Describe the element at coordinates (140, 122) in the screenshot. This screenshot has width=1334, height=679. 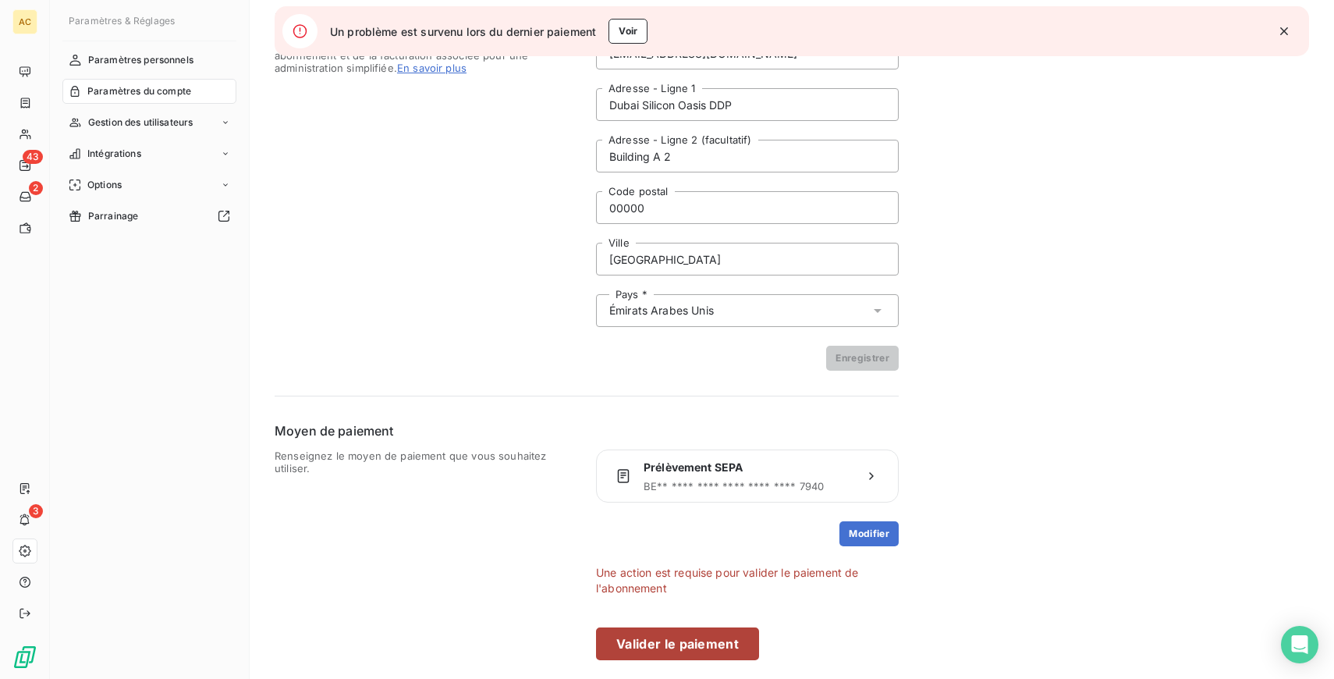
I see `span: Gestion des utilisateurs` at that location.